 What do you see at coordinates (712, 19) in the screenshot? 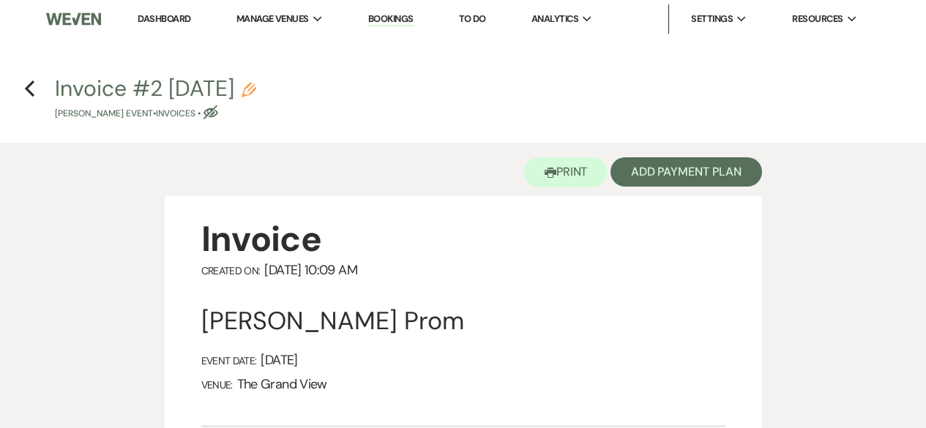
I see `span: Settings` at bounding box center [712, 19].